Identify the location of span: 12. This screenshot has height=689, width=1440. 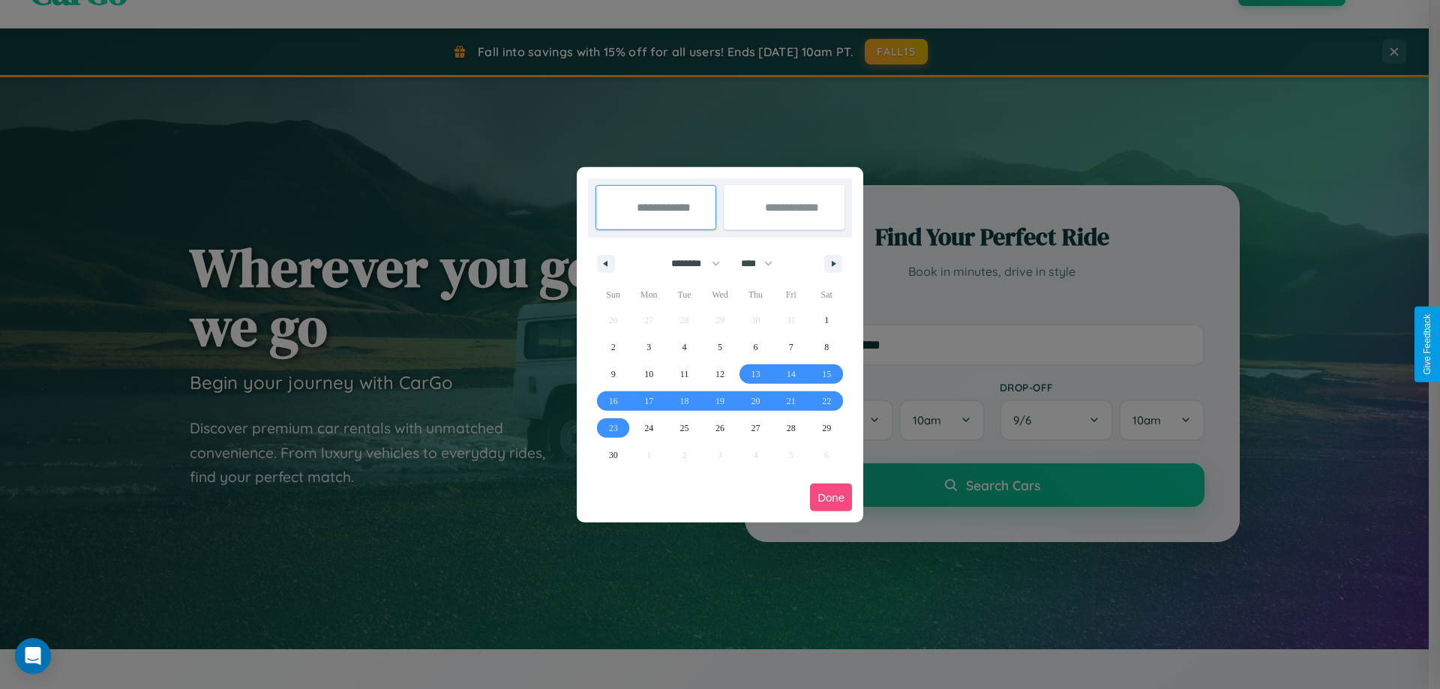
(720, 374).